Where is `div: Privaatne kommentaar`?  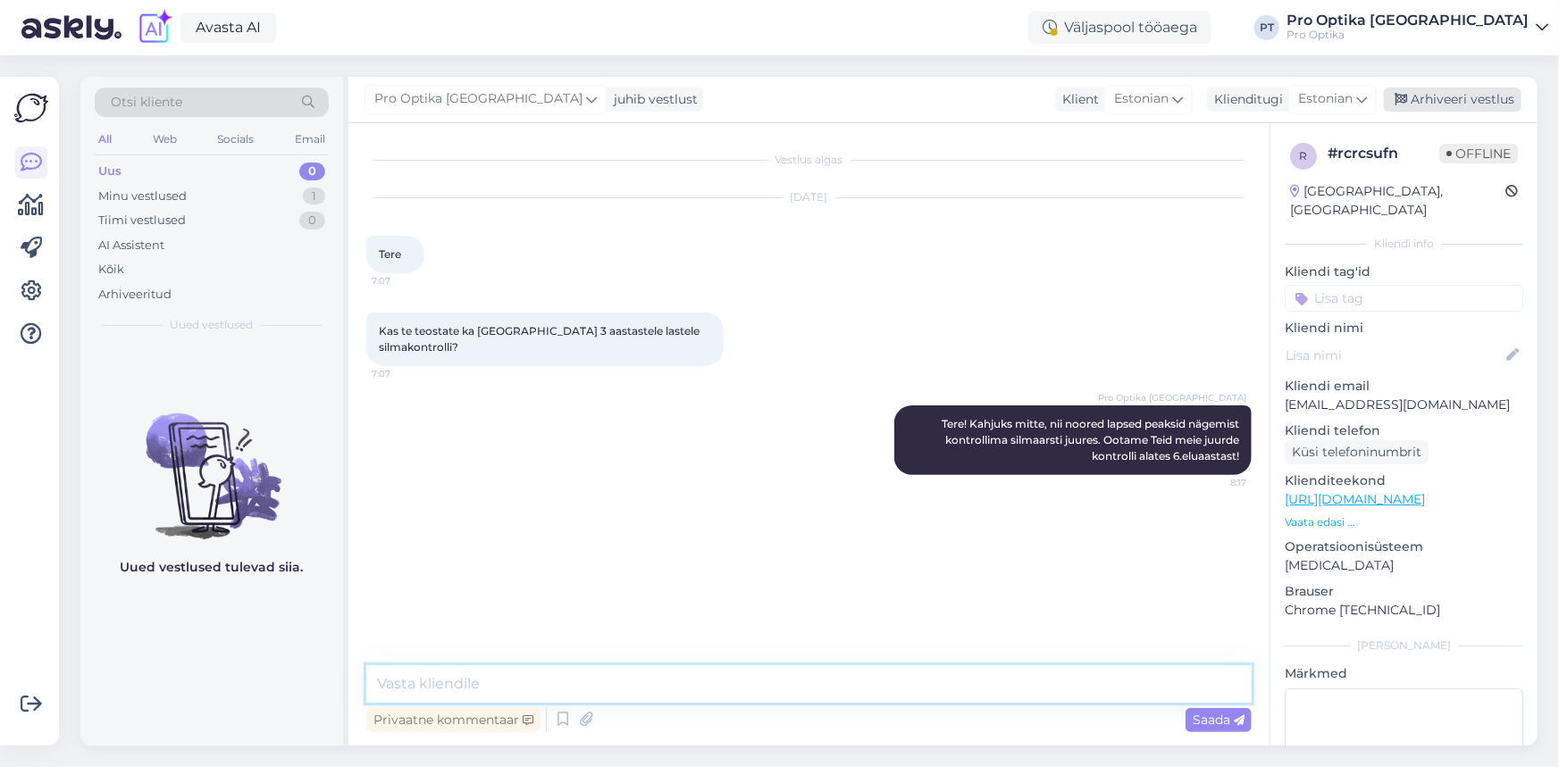 div: Privaatne kommentaar is located at coordinates (453, 720).